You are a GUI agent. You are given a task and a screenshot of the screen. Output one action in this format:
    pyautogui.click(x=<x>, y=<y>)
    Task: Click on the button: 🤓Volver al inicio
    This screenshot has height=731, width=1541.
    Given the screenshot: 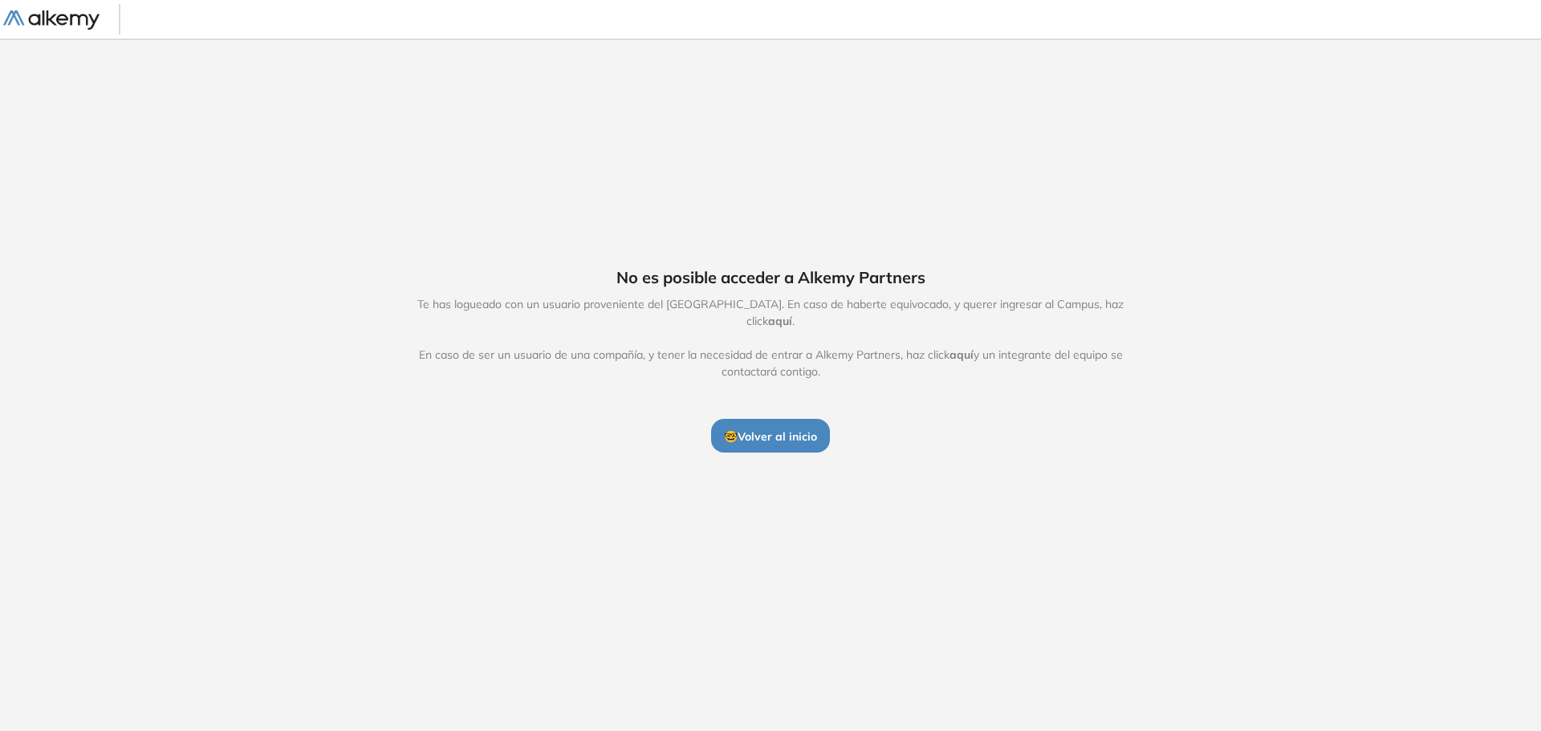 What is the action you would take?
    pyautogui.click(x=770, y=436)
    